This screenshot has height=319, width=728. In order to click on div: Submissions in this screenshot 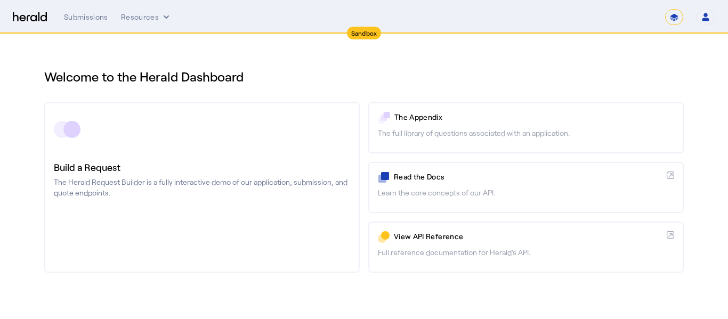, I will do `click(86, 17)`.